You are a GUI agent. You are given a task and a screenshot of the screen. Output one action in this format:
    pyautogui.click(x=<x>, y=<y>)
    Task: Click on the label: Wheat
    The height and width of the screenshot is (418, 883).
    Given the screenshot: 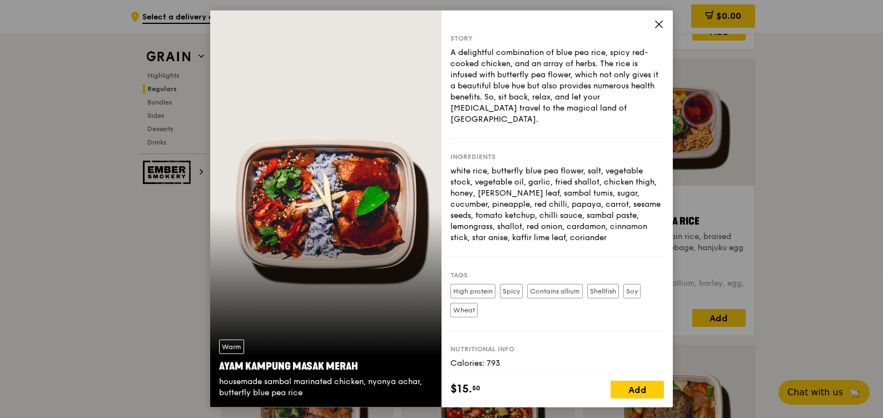 What is the action you would take?
    pyautogui.click(x=464, y=310)
    